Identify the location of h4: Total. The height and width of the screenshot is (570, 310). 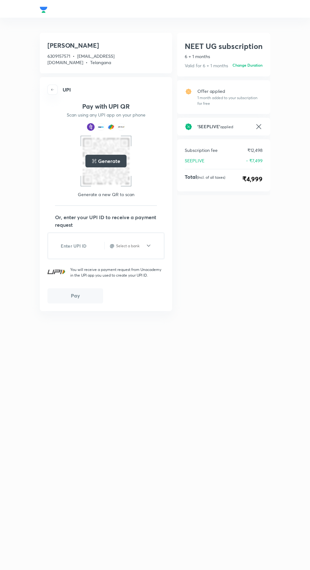
(205, 179).